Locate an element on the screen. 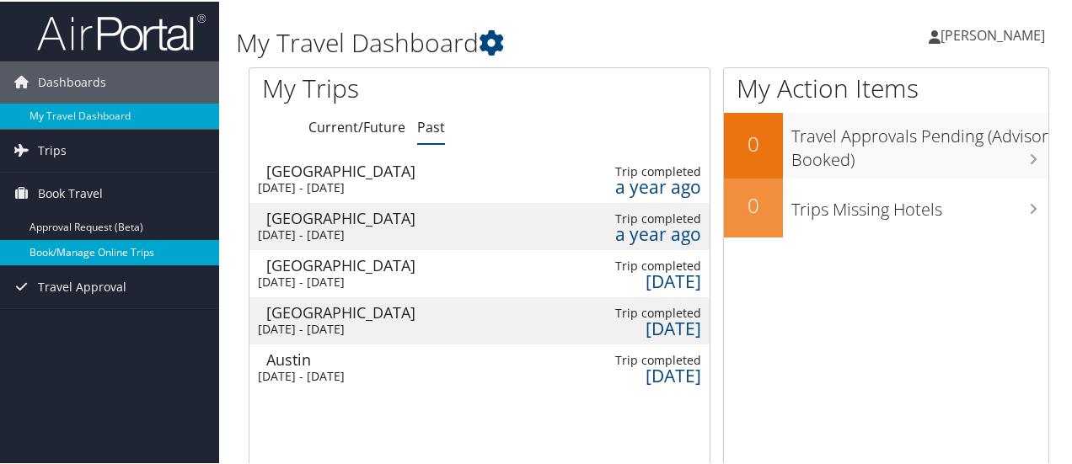  span: Trips is located at coordinates (52, 149).